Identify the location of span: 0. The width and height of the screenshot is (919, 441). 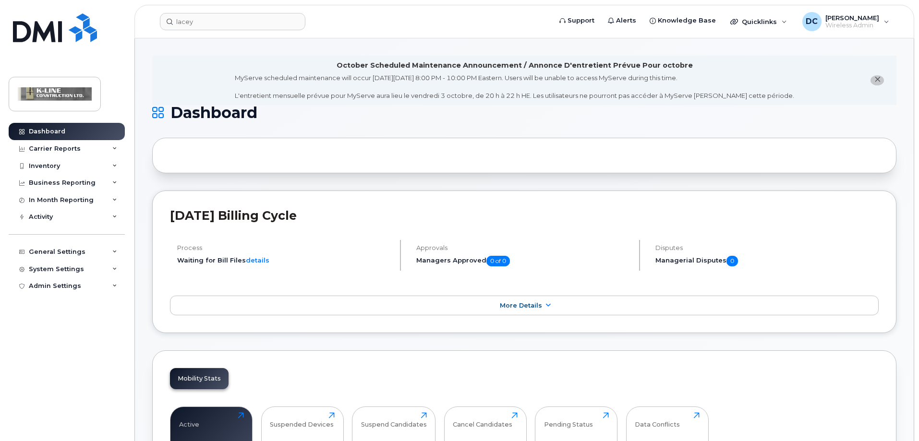
(732, 261).